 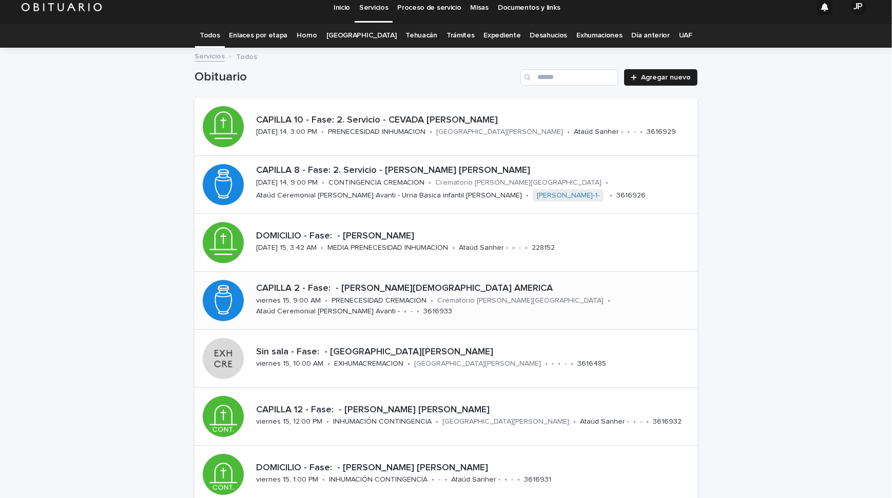 What do you see at coordinates (289, 364) in the screenshot?
I see `p: viernes 15, 10:00 AM` at bounding box center [289, 364].